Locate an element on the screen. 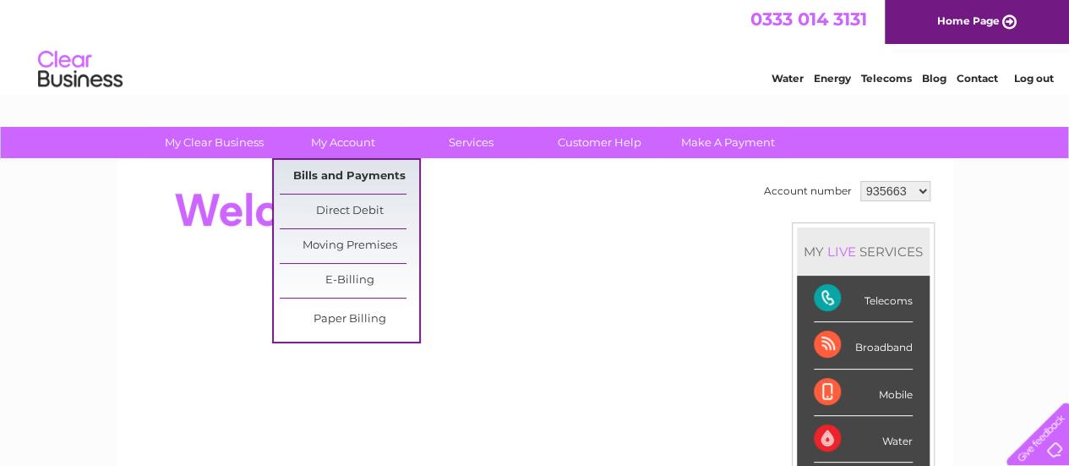 The height and width of the screenshot is (466, 1069). a: Energy is located at coordinates (832, 78).